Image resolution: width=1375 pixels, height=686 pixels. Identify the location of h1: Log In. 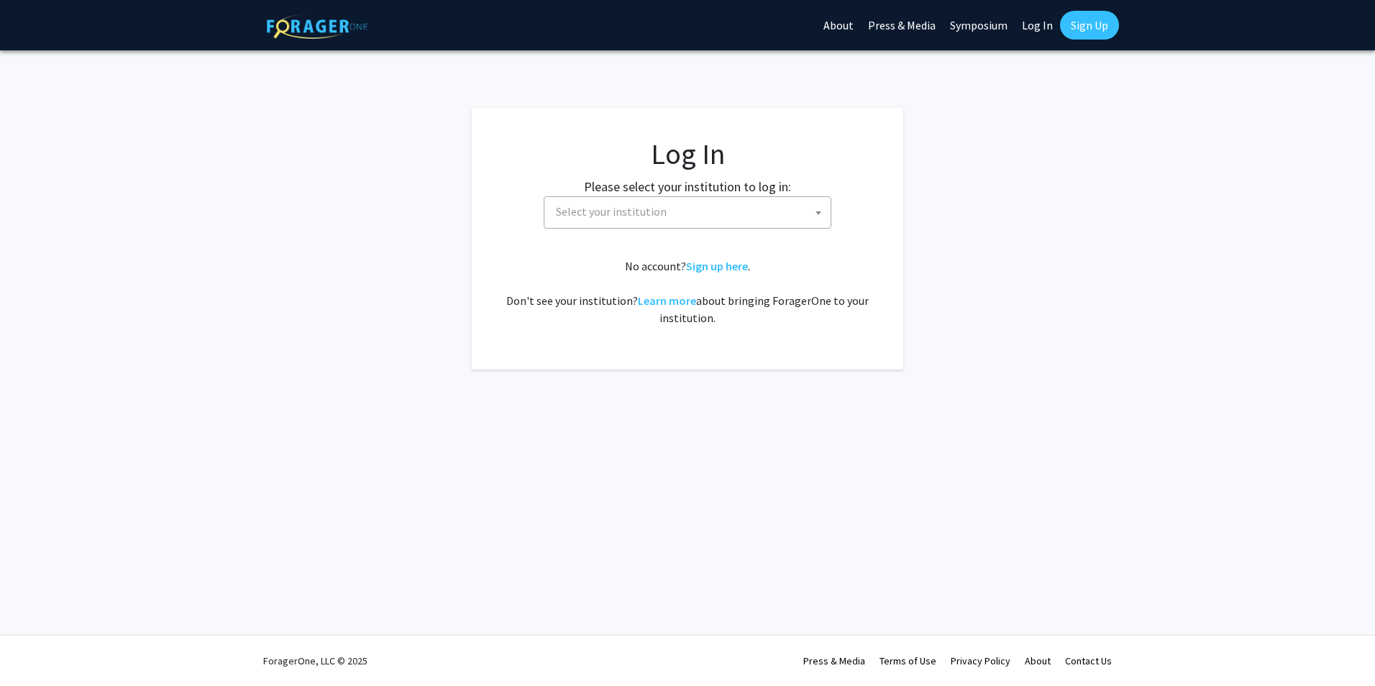
(688, 154).